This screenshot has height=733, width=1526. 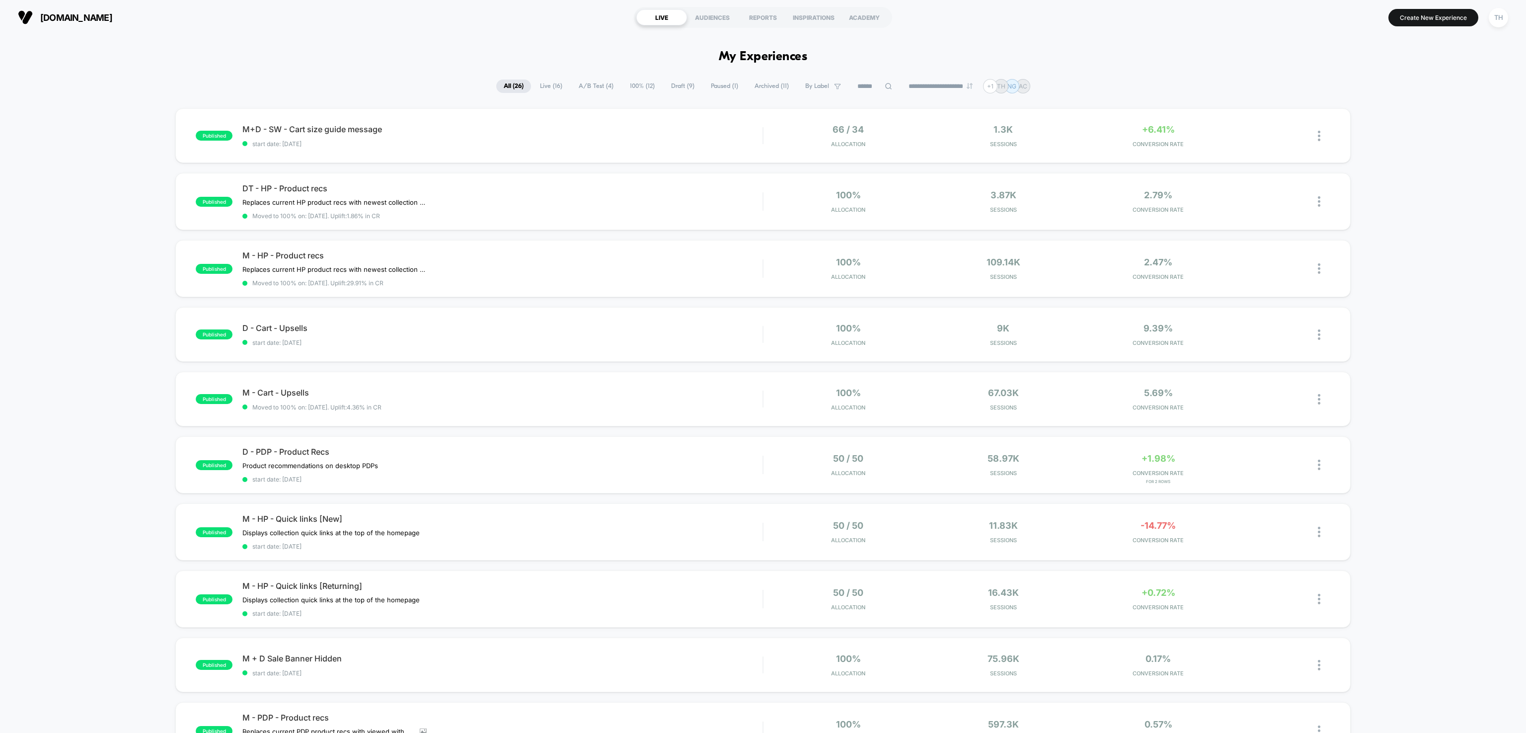 What do you see at coordinates (1023, 86) in the screenshot?
I see `p: AC` at bounding box center [1023, 86].